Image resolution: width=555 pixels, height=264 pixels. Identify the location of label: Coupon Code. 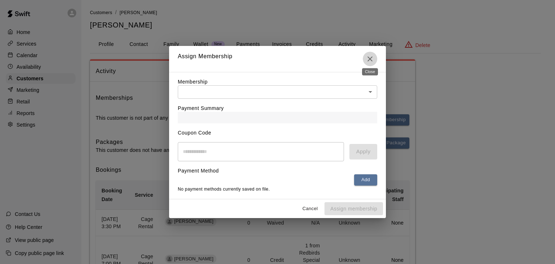
(195, 133).